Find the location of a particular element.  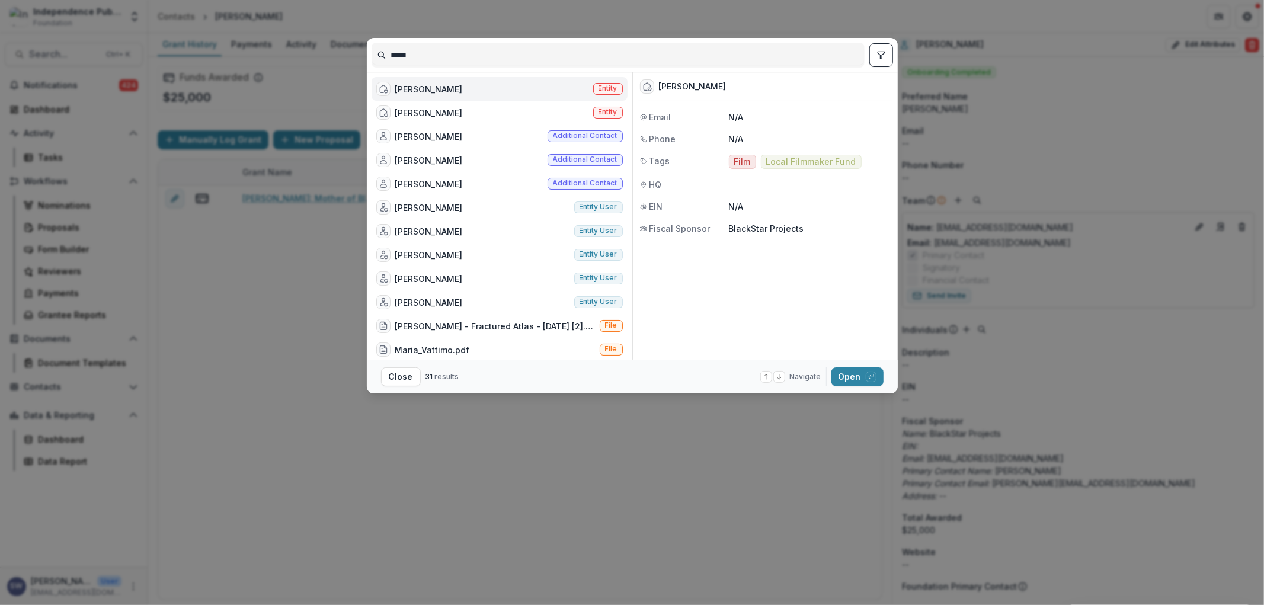

button: Open is located at coordinates (857, 377).